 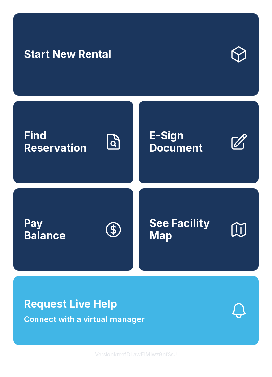 I want to click on a: E-Sign Document, so click(x=199, y=142).